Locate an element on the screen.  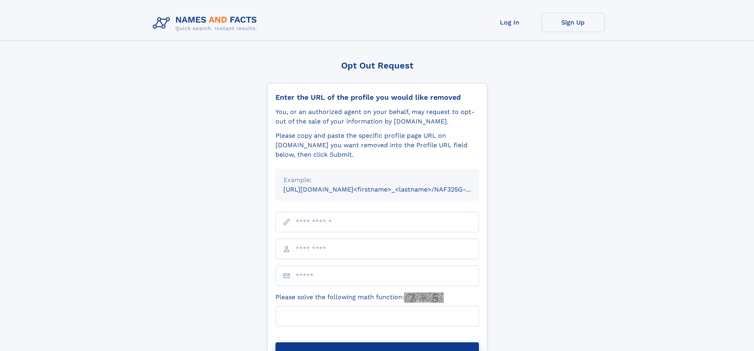
a: Log In is located at coordinates (510, 22).